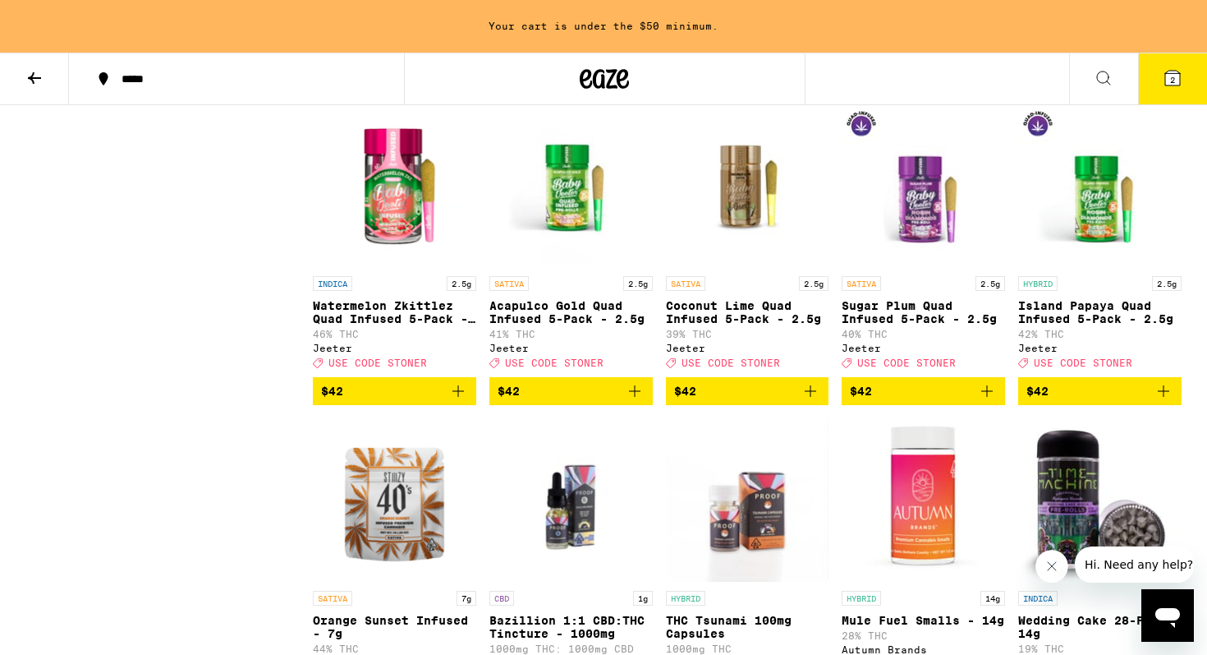  I want to click on img: Jeeter - Sugar Plum Quad Infused 5-Pack - 2.5g, so click(923, 186).